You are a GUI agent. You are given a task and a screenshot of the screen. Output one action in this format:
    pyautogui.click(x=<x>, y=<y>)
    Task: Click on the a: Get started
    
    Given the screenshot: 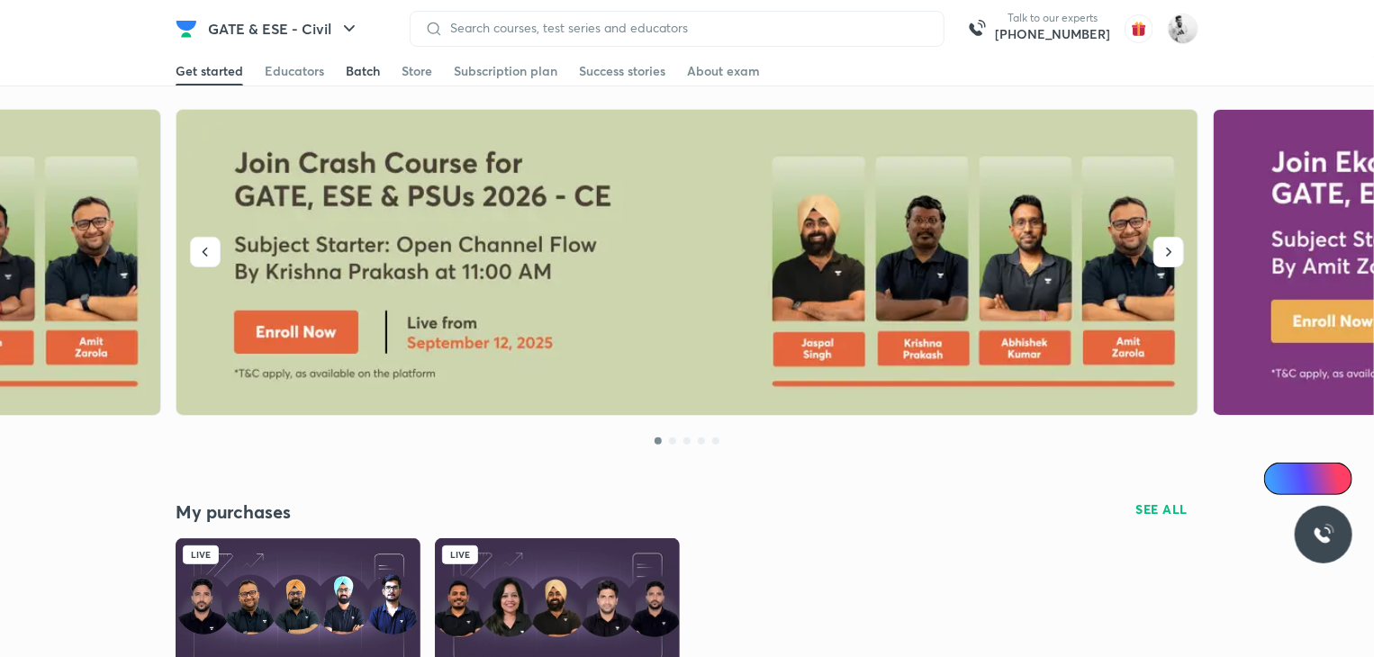 What is the action you would take?
    pyautogui.click(x=209, y=71)
    